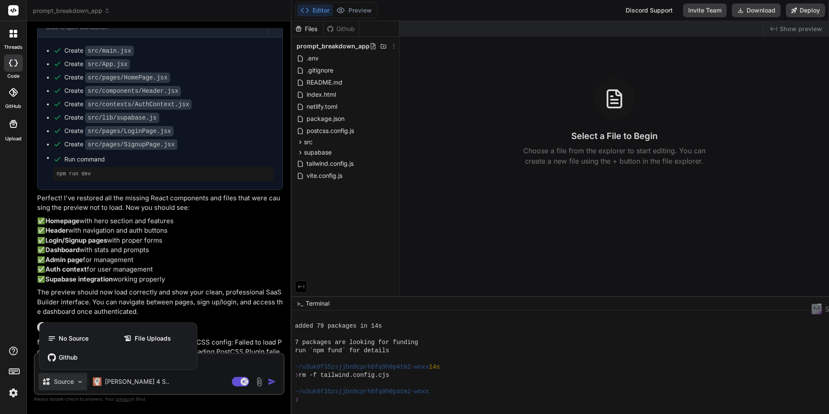 This screenshot has width=829, height=414. I want to click on img: settings, so click(13, 393).